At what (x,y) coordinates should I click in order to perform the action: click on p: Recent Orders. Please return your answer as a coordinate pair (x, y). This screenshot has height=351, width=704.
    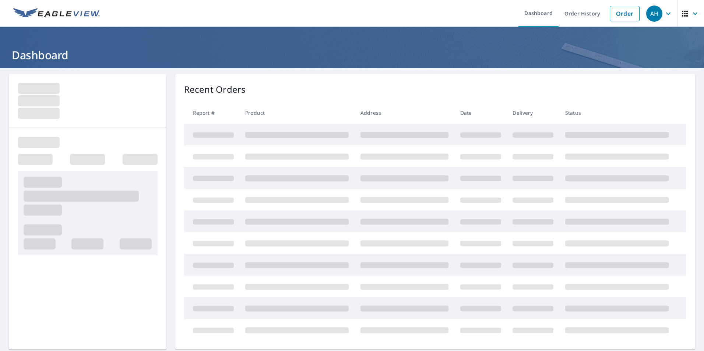
    Looking at the image, I should click on (215, 89).